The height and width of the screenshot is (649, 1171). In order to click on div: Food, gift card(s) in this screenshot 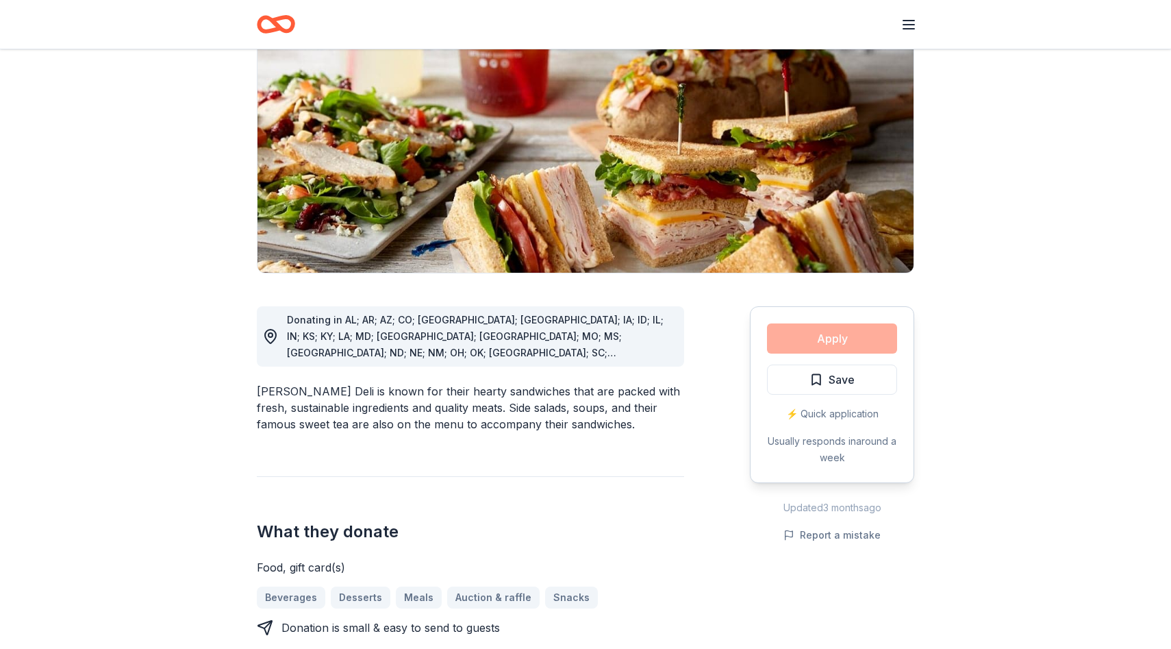, I will do `click(470, 567)`.